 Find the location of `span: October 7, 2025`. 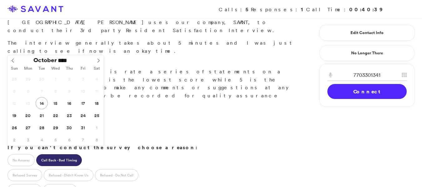

span: October 7, 2025 is located at coordinates (42, 91).